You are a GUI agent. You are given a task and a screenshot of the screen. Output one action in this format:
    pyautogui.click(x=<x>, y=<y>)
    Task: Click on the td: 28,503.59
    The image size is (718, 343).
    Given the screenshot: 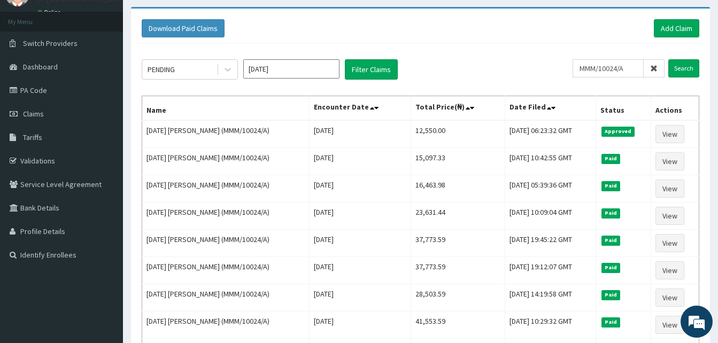 What is the action you would take?
    pyautogui.click(x=458, y=298)
    